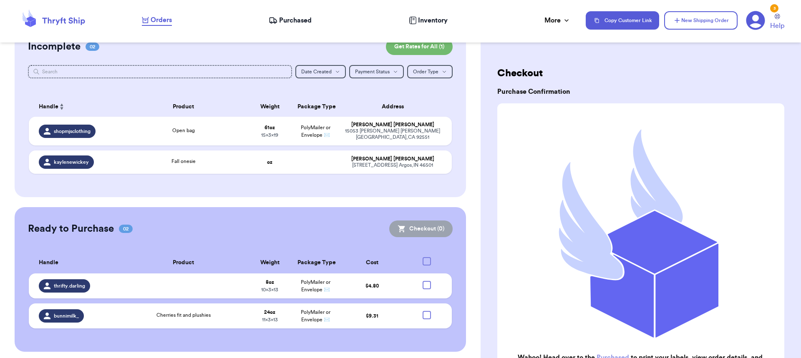 The image size is (801, 358). Describe the element at coordinates (270, 283) in the screenshot. I see `strong: 8 oz` at that location.